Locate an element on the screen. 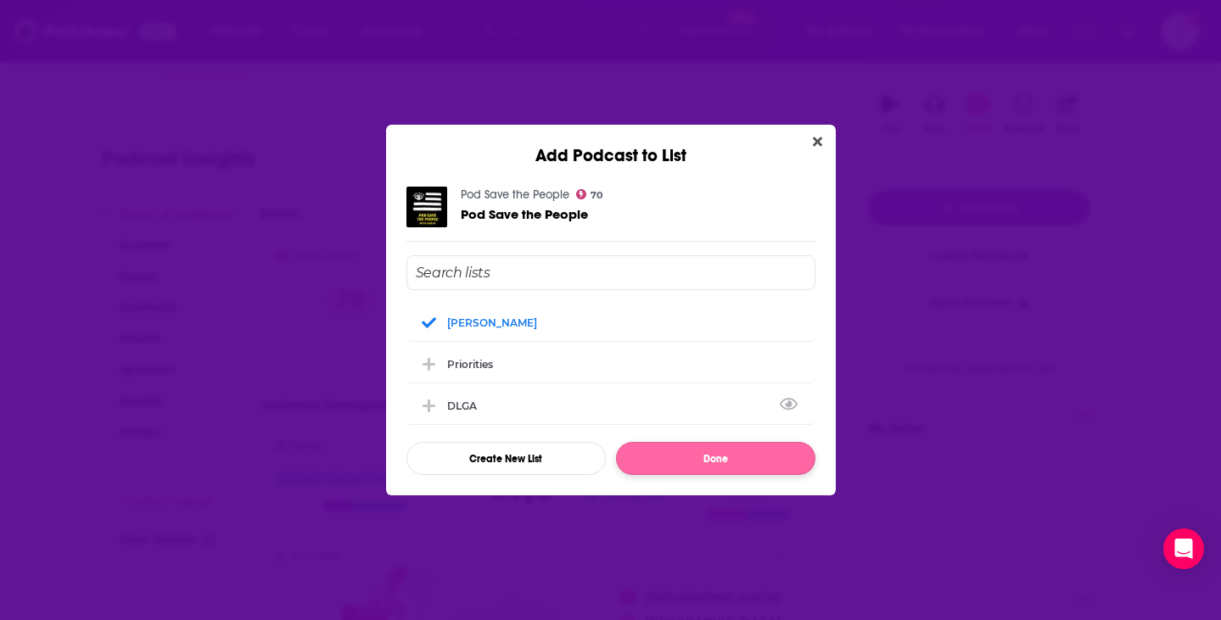 The width and height of the screenshot is (1221, 620). img: Pod Save the People is located at coordinates (427, 207).